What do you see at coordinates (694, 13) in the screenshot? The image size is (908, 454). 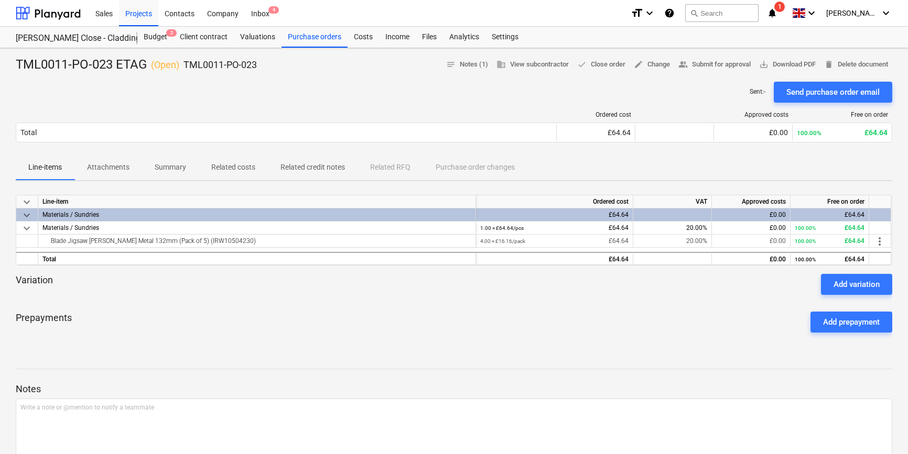 I see `span: search` at bounding box center [694, 13].